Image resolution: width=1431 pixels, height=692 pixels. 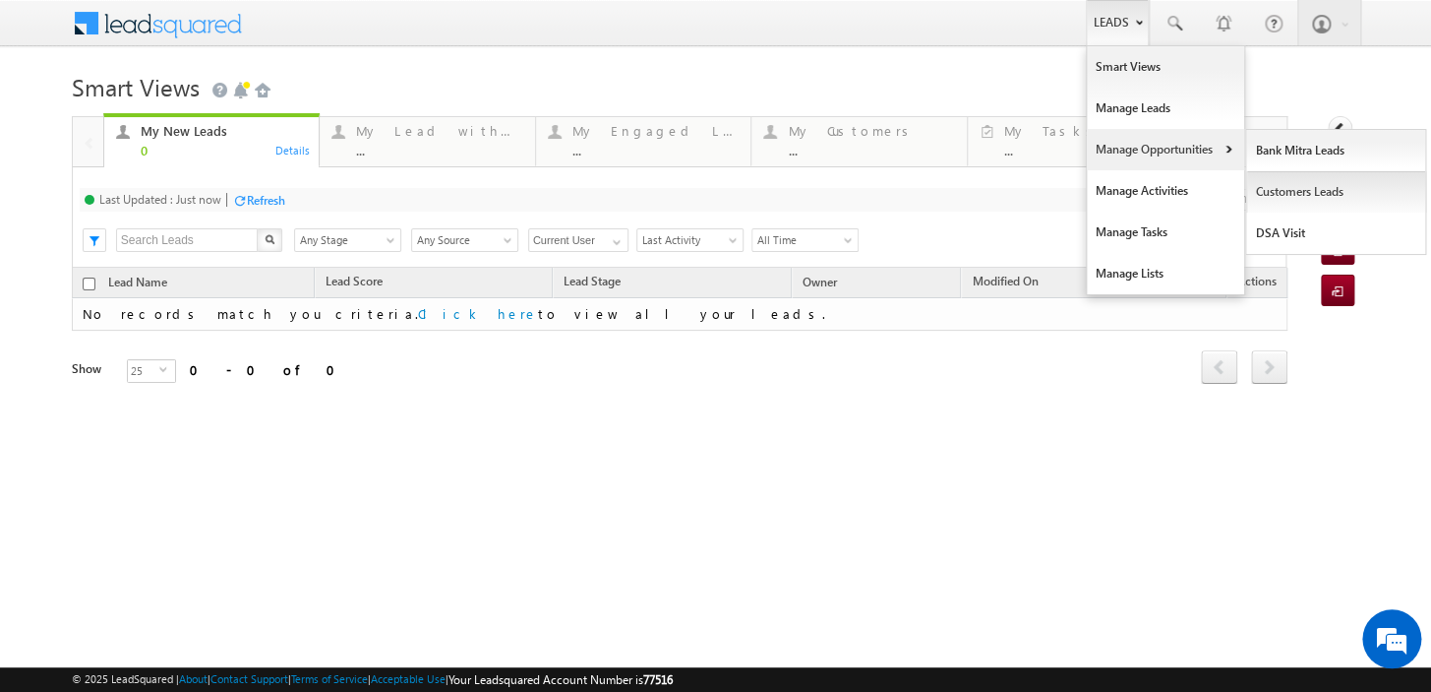 What do you see at coordinates (330, 678) in the screenshot?
I see `a: Terms of Service` at bounding box center [330, 678].